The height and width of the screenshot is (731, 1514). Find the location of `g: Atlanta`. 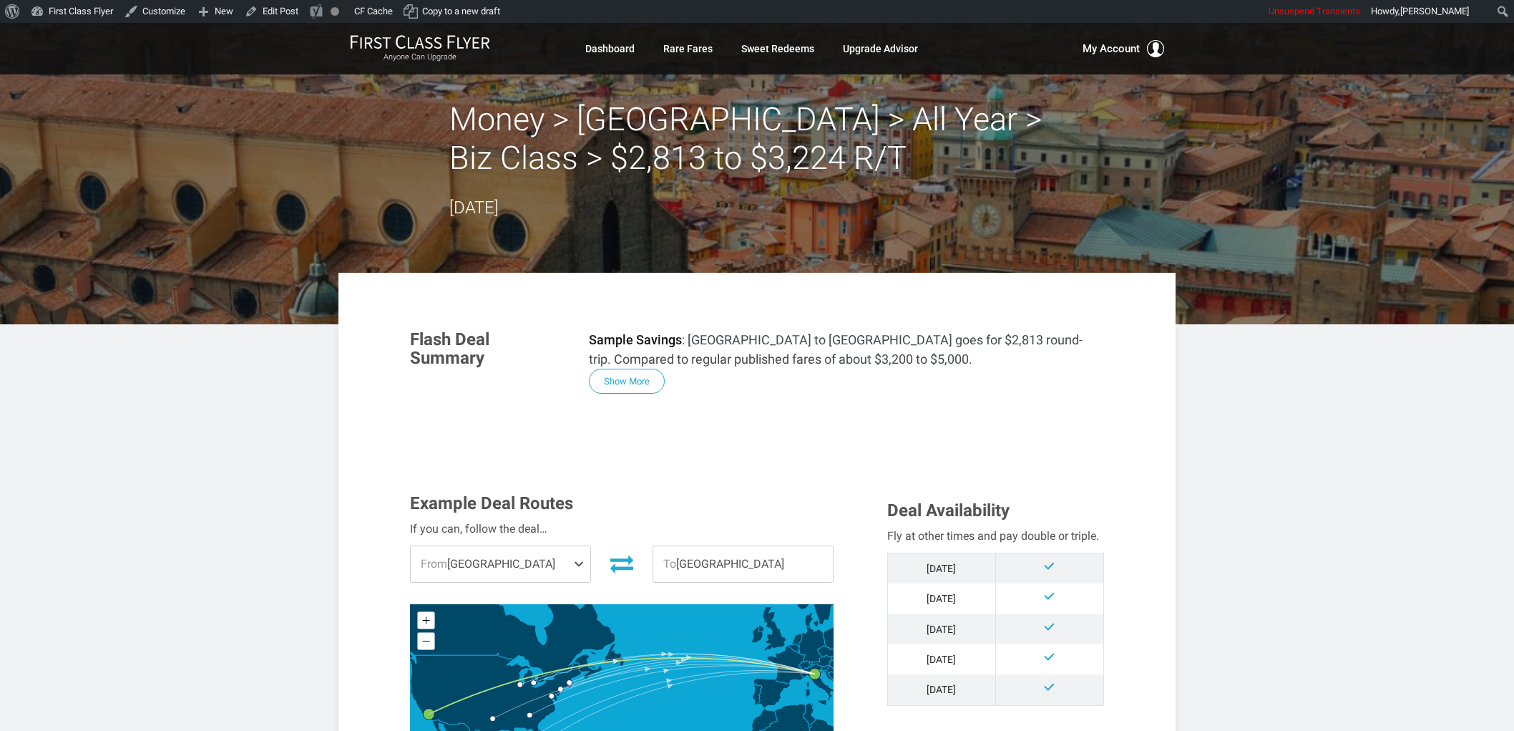

g: Atlanta is located at coordinates (533, 715).